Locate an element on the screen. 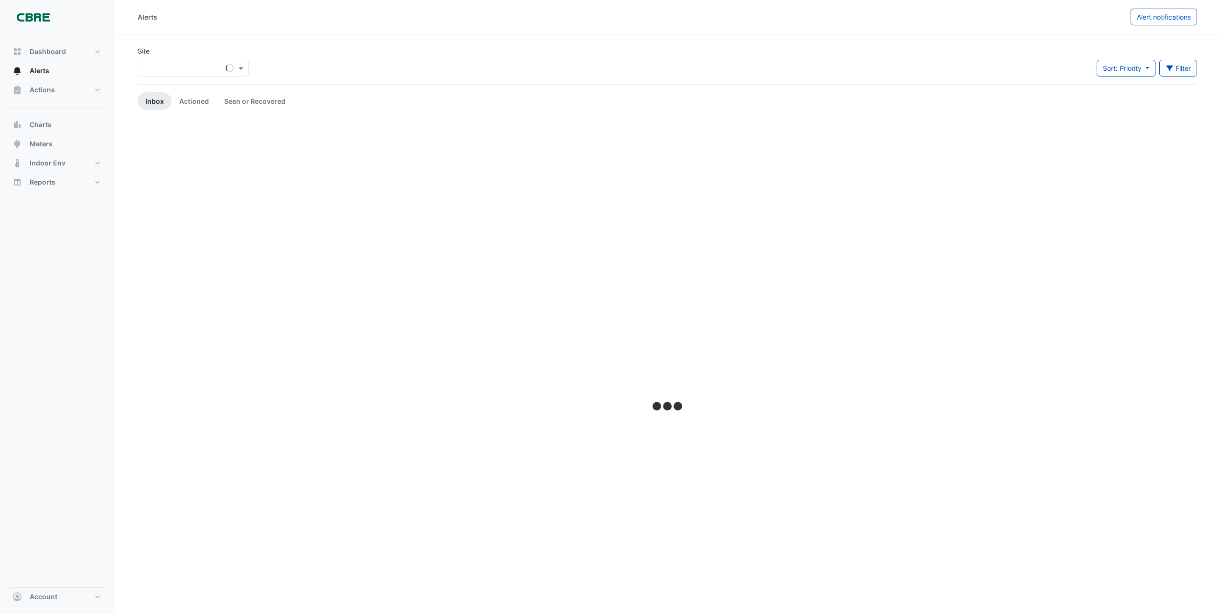  button: Sort: Priority is located at coordinates (1126, 68).